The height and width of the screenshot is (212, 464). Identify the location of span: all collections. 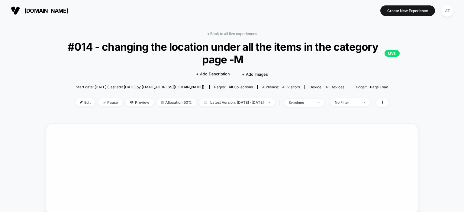
(241, 87).